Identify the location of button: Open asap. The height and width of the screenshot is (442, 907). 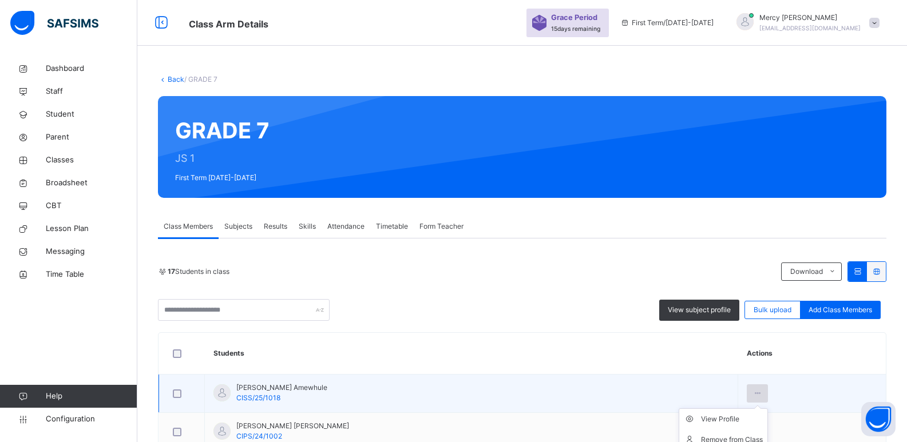
(878, 419).